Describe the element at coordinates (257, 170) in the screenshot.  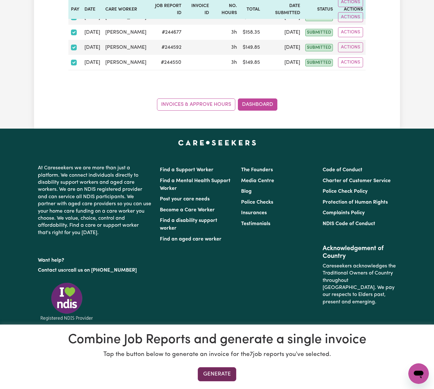
I see `a: The Founders` at that location.